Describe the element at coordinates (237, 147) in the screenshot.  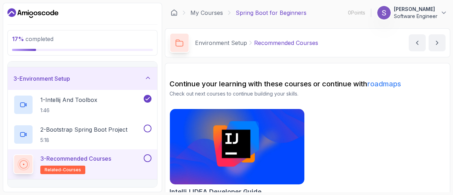
I see `img: IntelliJ IDEA Developer Guide card` at that location.